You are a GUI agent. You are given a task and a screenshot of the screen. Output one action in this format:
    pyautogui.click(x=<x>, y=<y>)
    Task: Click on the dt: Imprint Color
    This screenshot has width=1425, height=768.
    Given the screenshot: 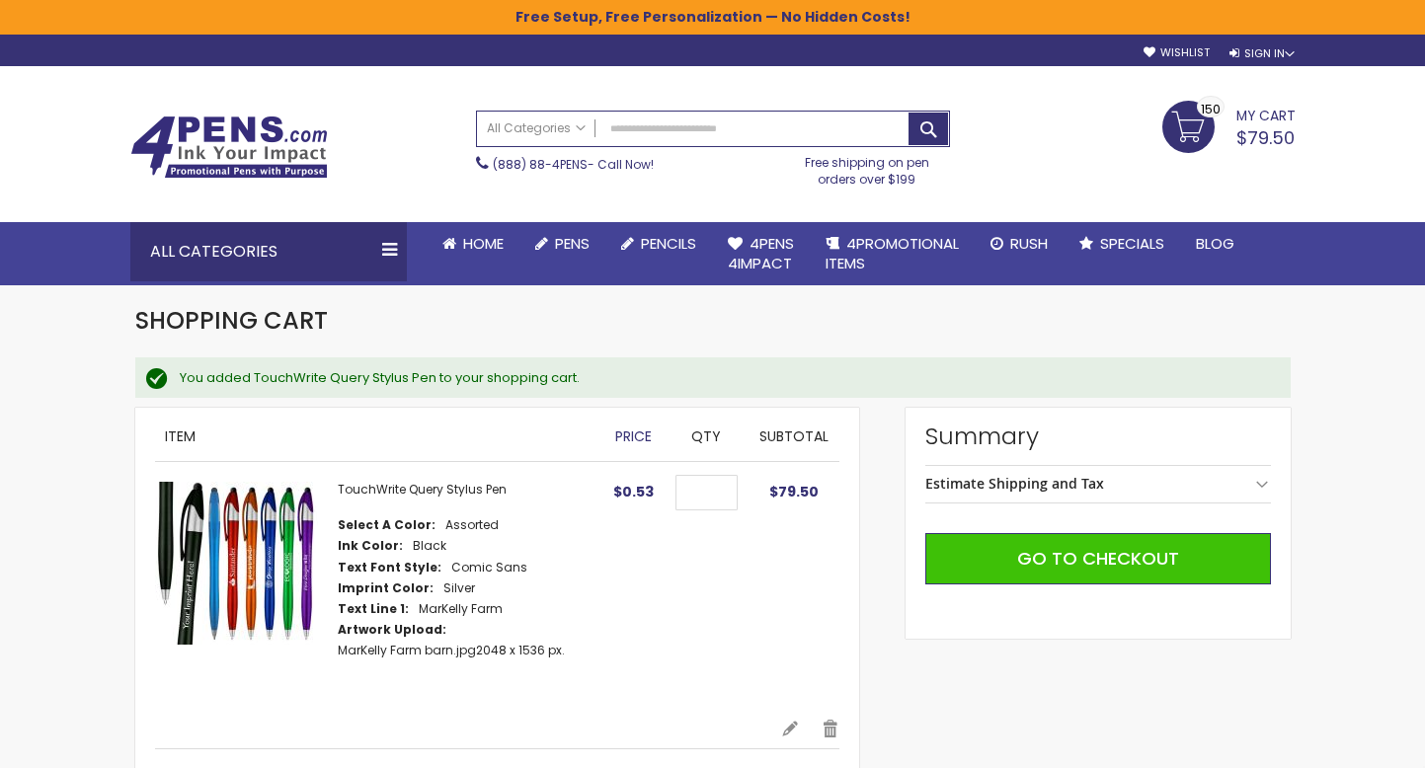 What is the action you would take?
    pyautogui.click(x=385, y=589)
    